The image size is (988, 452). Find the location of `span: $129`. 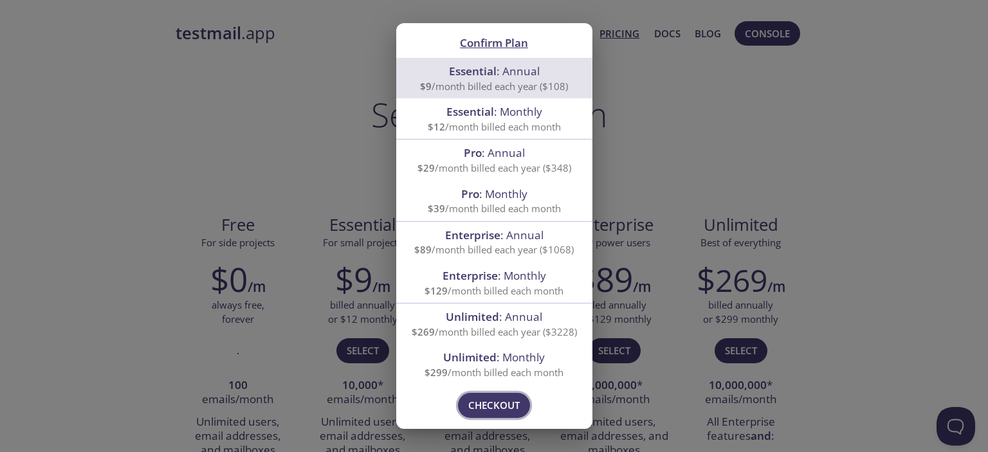

span: $129 is located at coordinates (436, 291).